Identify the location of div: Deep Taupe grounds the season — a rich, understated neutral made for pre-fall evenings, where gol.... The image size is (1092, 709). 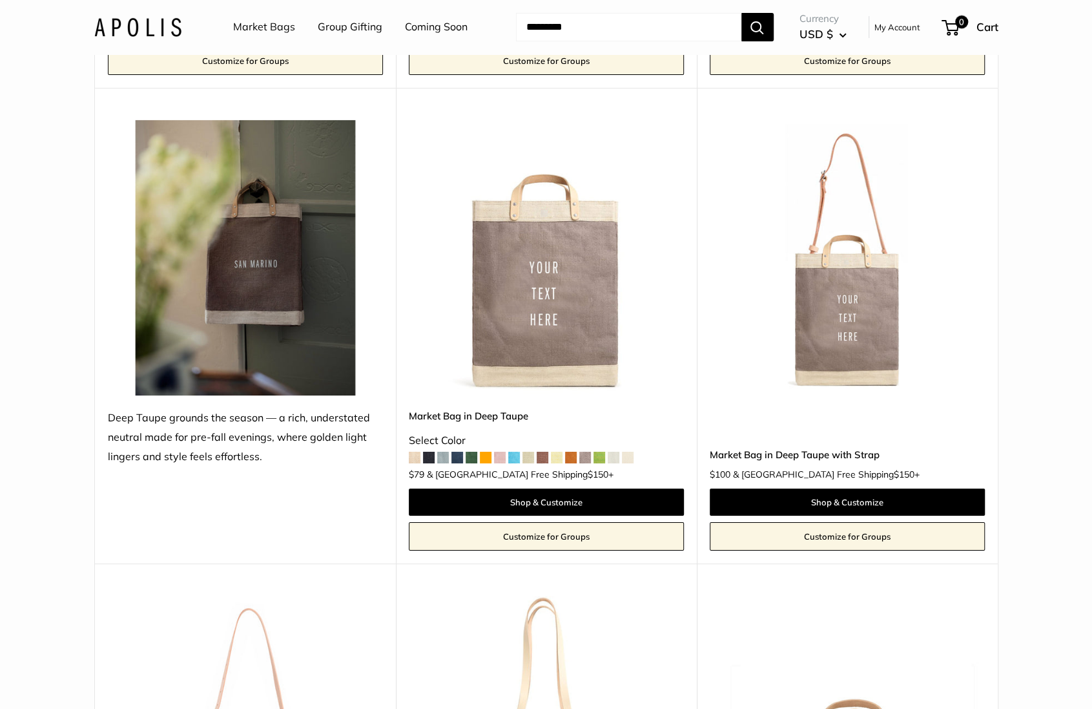
(245, 437).